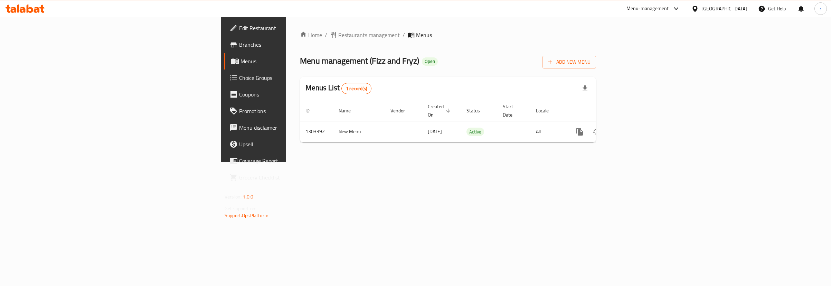  What do you see at coordinates (448, 35) in the screenshot?
I see `nav: breadcrumb` at bounding box center [448, 35].